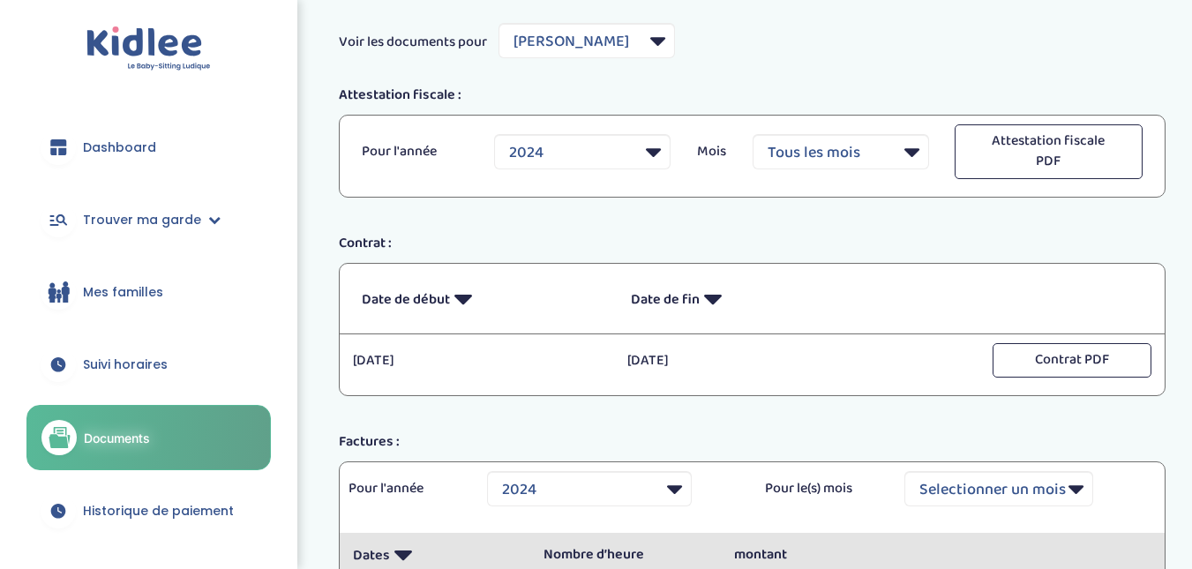 The width and height of the screenshot is (1192, 569). Describe the element at coordinates (413, 42) in the screenshot. I see `span: Voir les documents pour` at that location.